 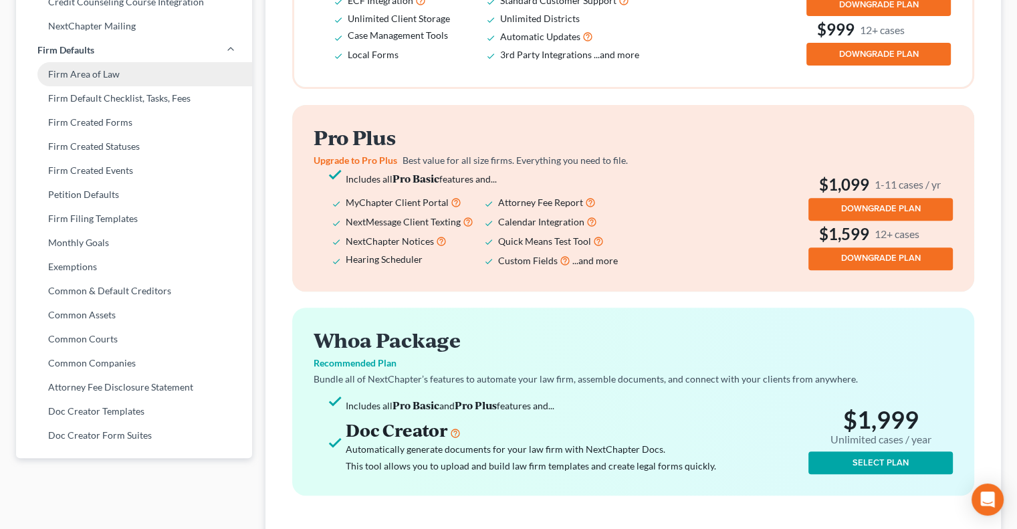 I want to click on h2: $1,999, so click(x=880, y=427).